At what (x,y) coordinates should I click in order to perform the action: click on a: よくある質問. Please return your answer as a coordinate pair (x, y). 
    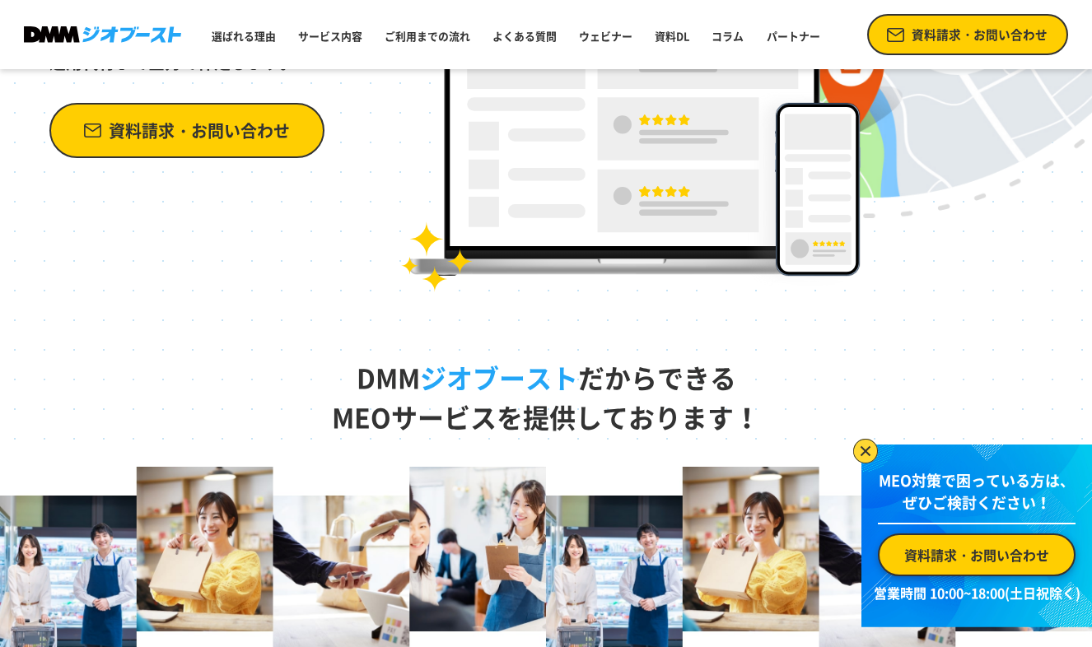
    Looking at the image, I should click on (525, 35).